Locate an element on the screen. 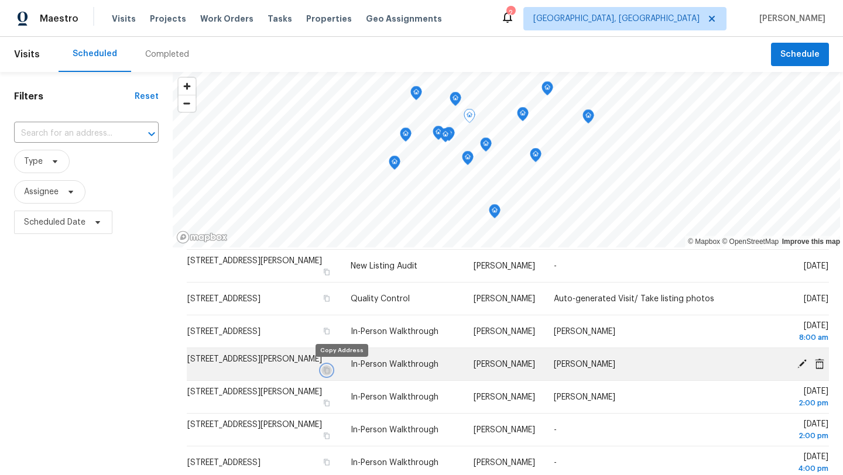 The width and height of the screenshot is (843, 475). button: Zoom in is located at coordinates (187, 86).